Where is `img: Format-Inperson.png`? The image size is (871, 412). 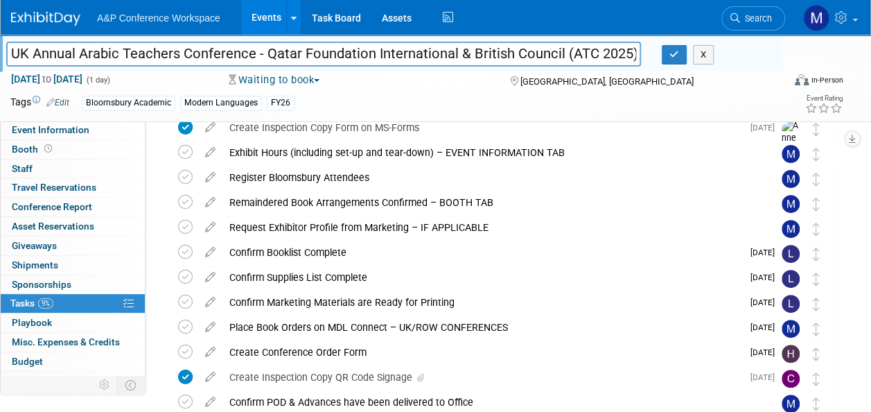
img: Format-Inperson.png is located at coordinates (802, 80).